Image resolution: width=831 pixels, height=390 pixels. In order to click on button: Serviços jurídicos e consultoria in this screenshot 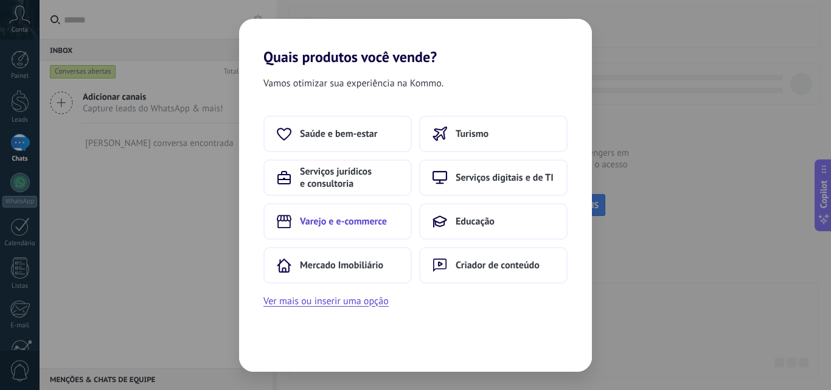, I will do `click(338, 178)`.